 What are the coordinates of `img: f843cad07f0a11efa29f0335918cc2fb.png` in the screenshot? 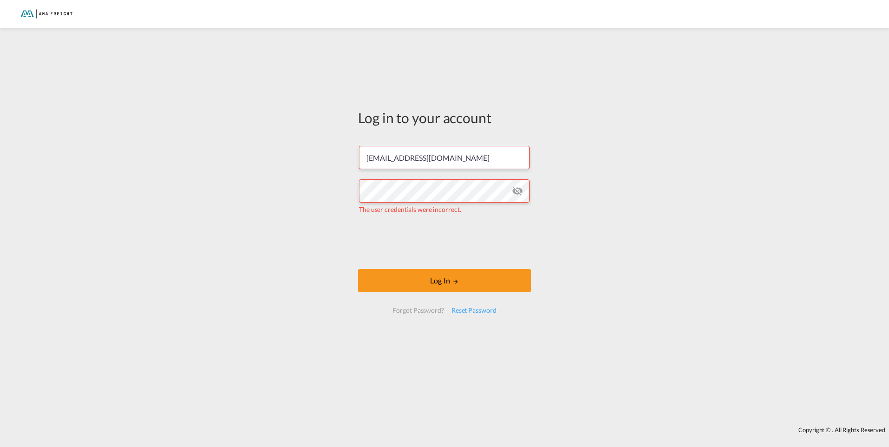 It's located at (45, 14).